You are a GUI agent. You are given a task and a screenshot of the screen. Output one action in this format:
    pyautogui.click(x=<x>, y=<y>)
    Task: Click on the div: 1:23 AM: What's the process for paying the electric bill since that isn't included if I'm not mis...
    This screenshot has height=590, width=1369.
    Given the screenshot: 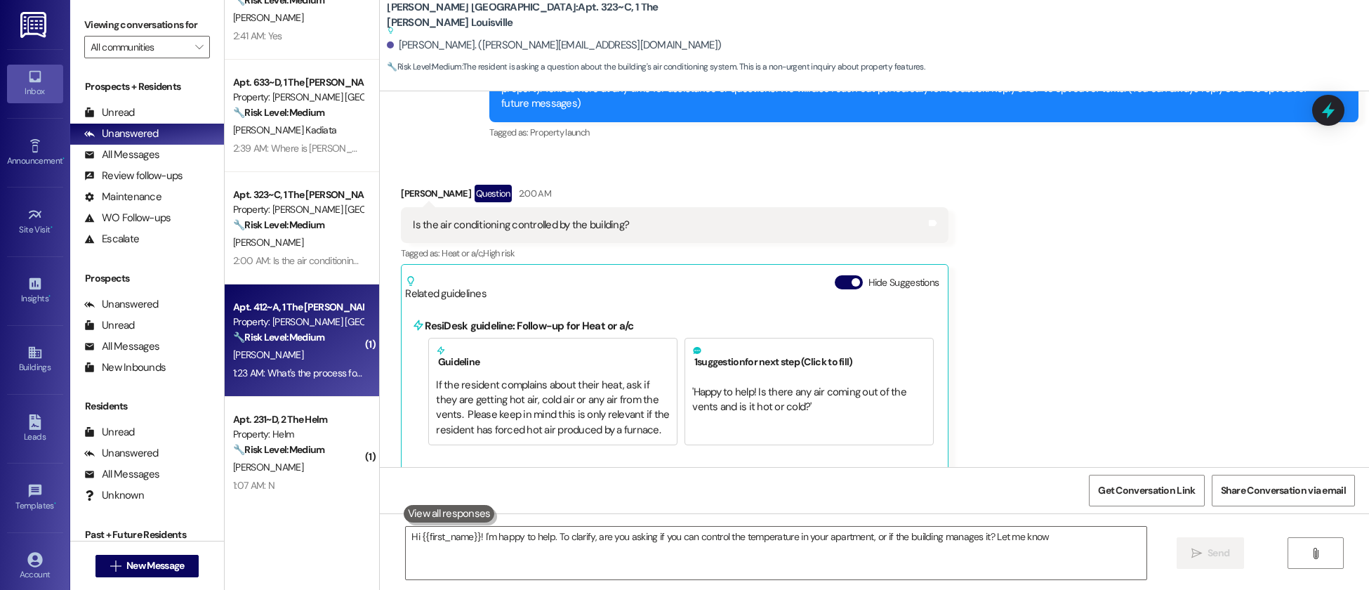 What is the action you would take?
    pyautogui.click(x=429, y=373)
    